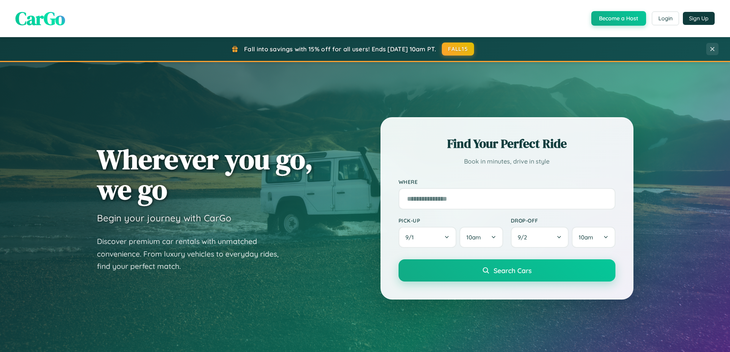 The width and height of the screenshot is (730, 352). I want to click on button: 9/2, so click(540, 237).